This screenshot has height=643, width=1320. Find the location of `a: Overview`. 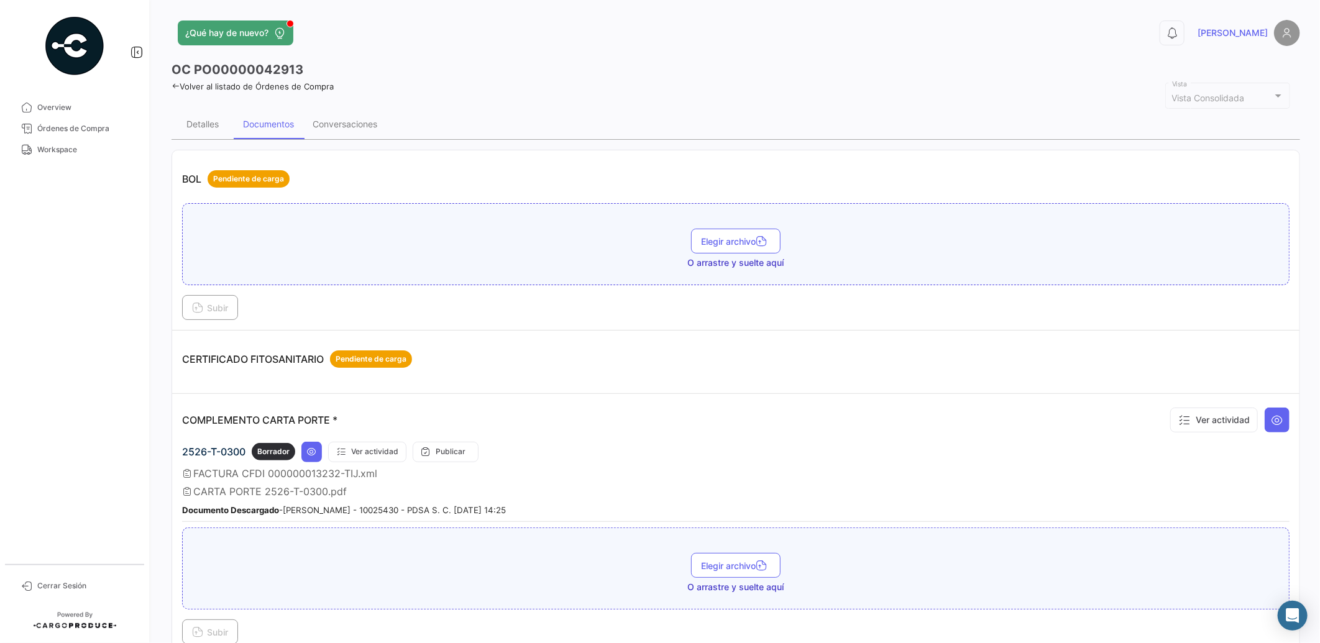

a: Overview is located at coordinates (75, 107).